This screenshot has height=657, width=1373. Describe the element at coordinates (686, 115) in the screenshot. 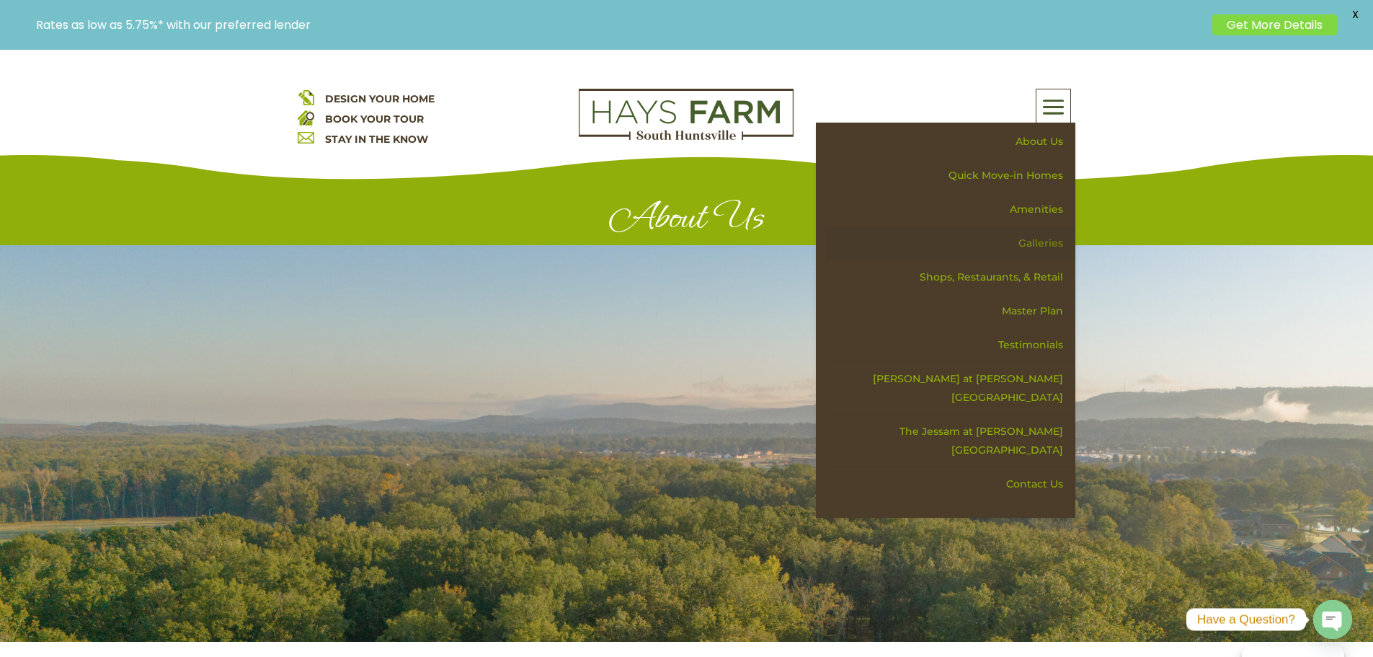

I see `img: Logo` at that location.